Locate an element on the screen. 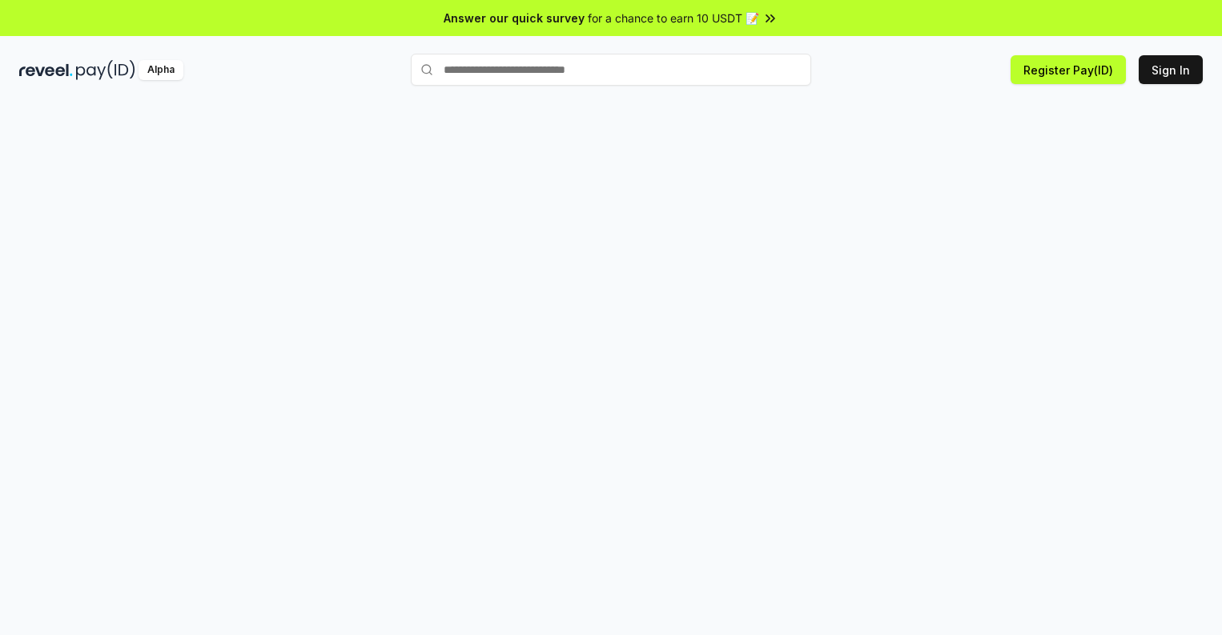 Image resolution: width=1222 pixels, height=635 pixels. button: Register Pay(ID) is located at coordinates (1068, 70).